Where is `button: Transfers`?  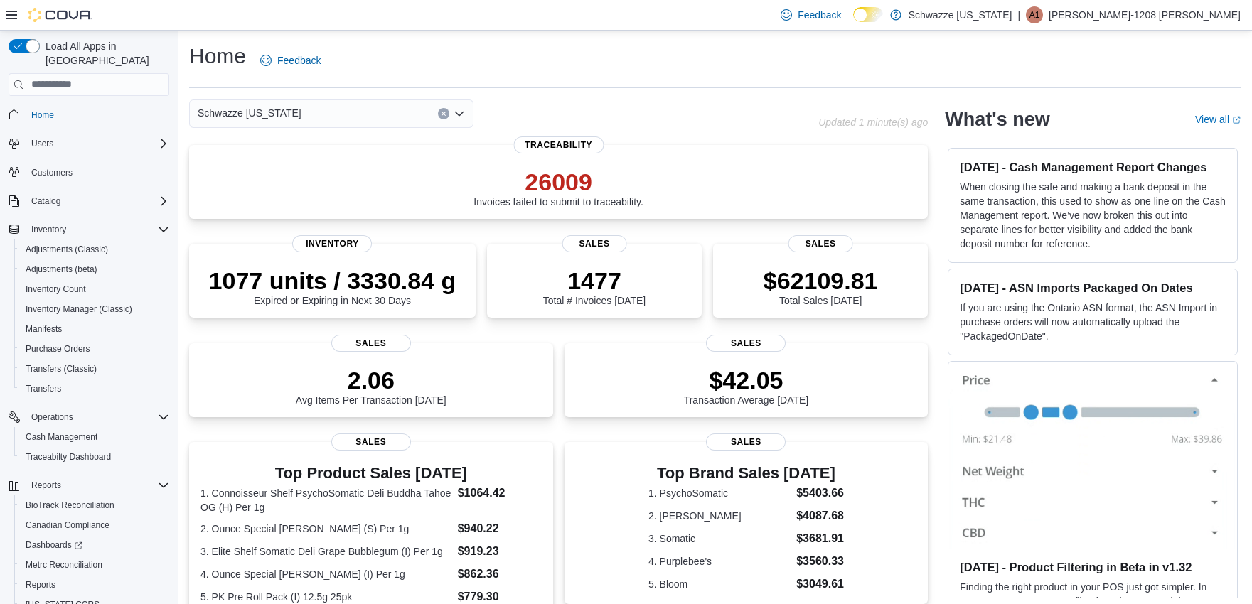 button: Transfers is located at coordinates (95, 389).